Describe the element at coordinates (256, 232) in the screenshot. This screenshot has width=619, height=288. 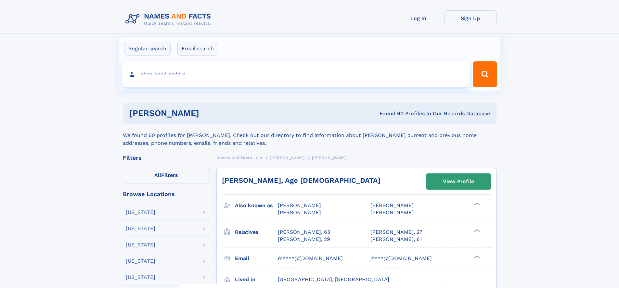
I see `h3: Relatives` at that location.